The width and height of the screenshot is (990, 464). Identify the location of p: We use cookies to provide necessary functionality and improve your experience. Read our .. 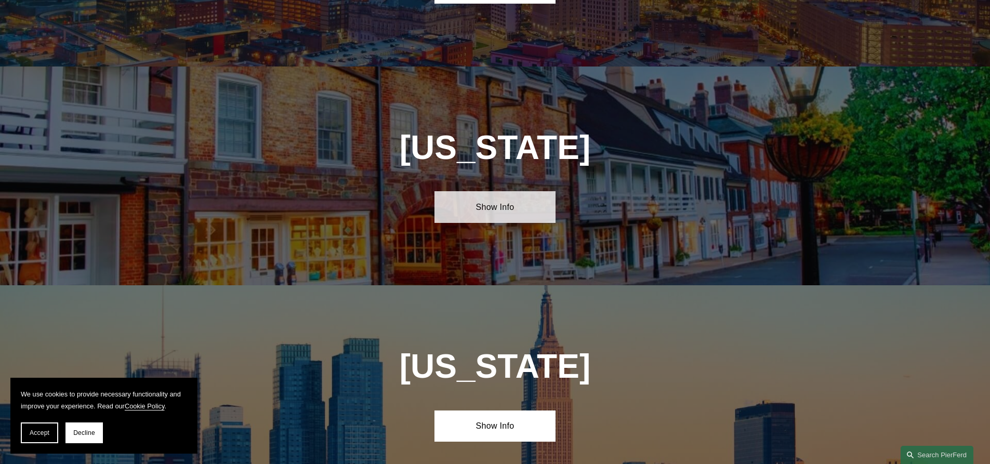
(104, 400).